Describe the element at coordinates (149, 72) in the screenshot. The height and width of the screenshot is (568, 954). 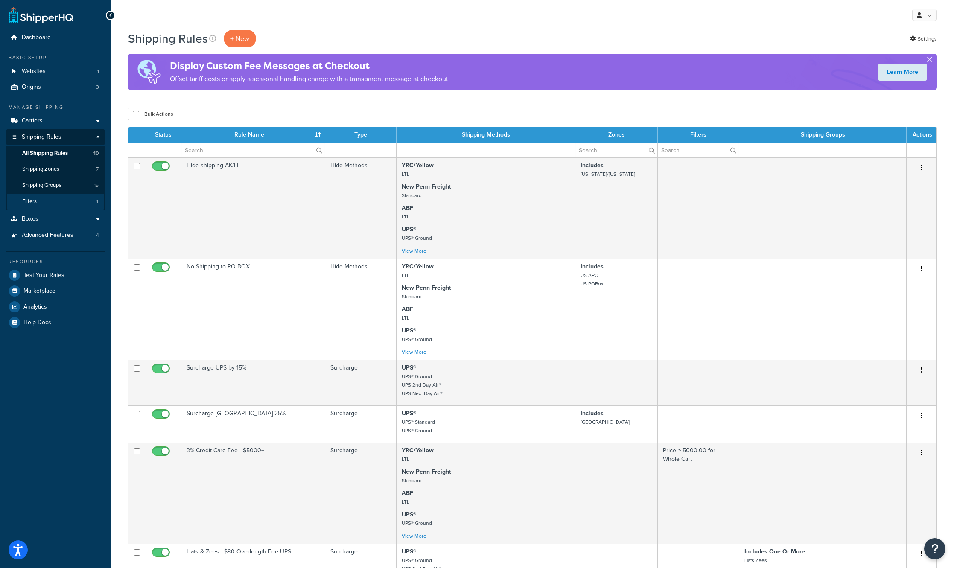
I see `img: duties-banner-06bc72dcb5fe05cb3f9472aba00be2ae8eb53ab6f0d8bb03d382ba314ac3c341.png` at that location.